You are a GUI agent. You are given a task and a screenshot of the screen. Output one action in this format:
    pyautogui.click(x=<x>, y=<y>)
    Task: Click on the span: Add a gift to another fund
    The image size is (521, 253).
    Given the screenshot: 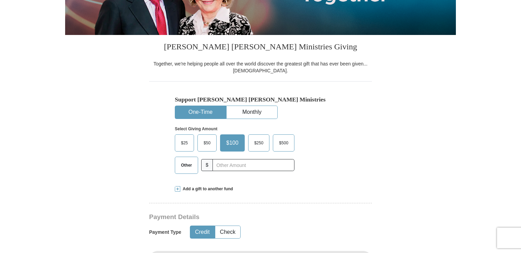 What is the action you would take?
    pyautogui.click(x=207, y=189)
    